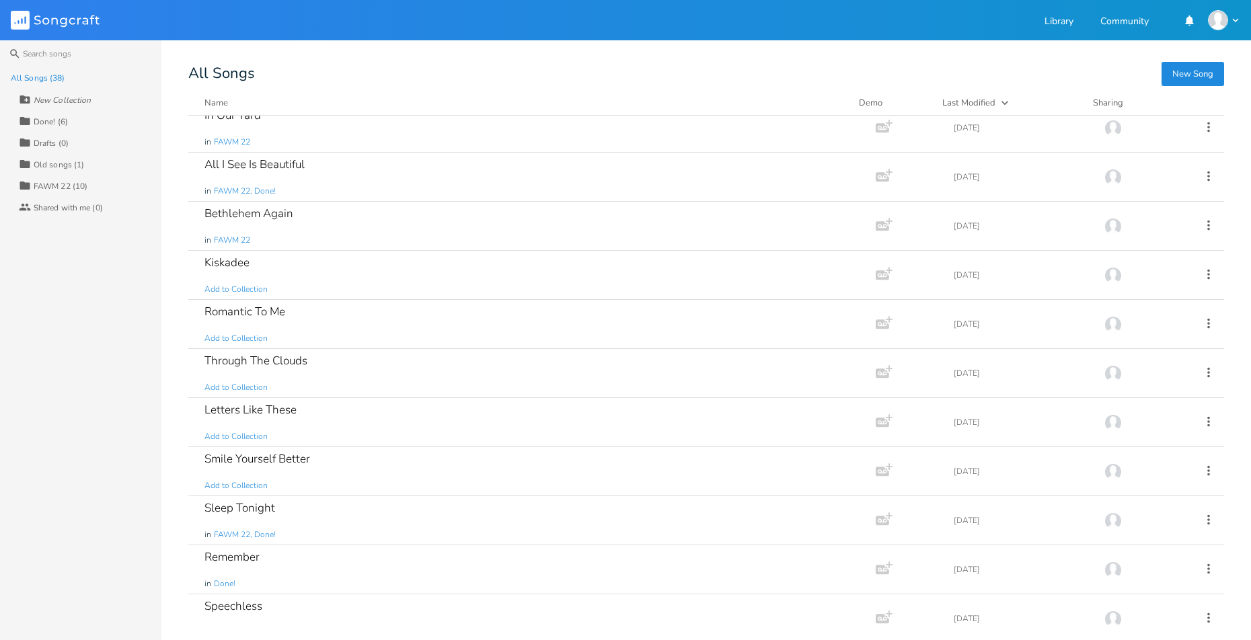 This screenshot has width=1251, height=640. What do you see at coordinates (1009, 103) in the screenshot?
I see `button: Last Modified` at bounding box center [1009, 103].